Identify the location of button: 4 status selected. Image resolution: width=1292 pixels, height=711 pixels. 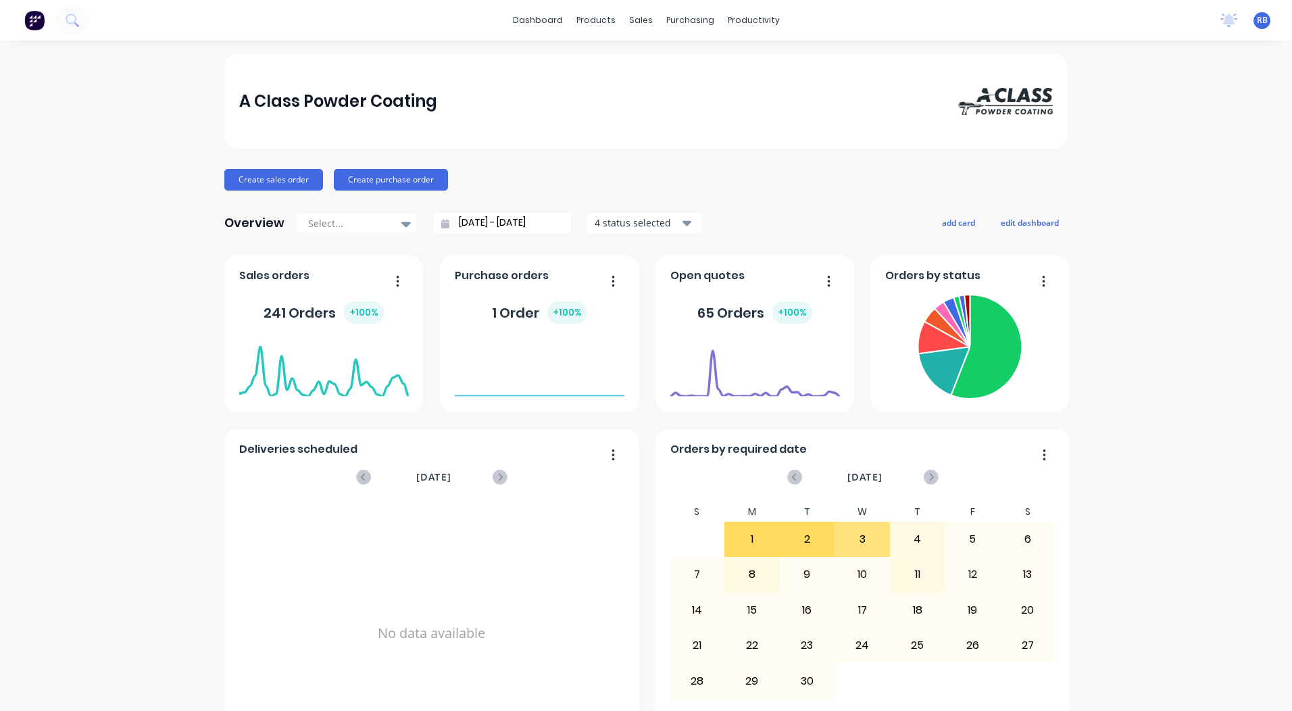
(645, 223).